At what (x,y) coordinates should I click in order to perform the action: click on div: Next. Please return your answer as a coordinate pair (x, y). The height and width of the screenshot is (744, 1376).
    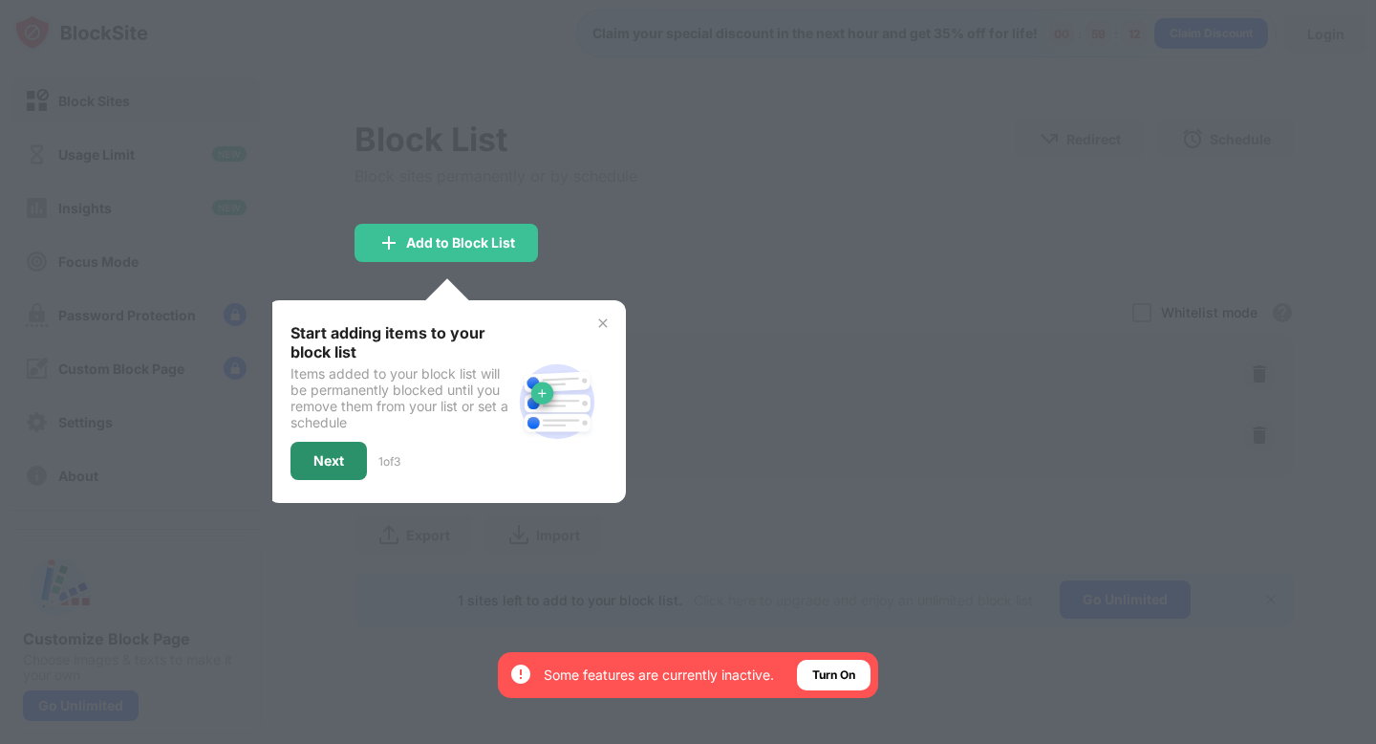
    Looking at the image, I should click on (329, 461).